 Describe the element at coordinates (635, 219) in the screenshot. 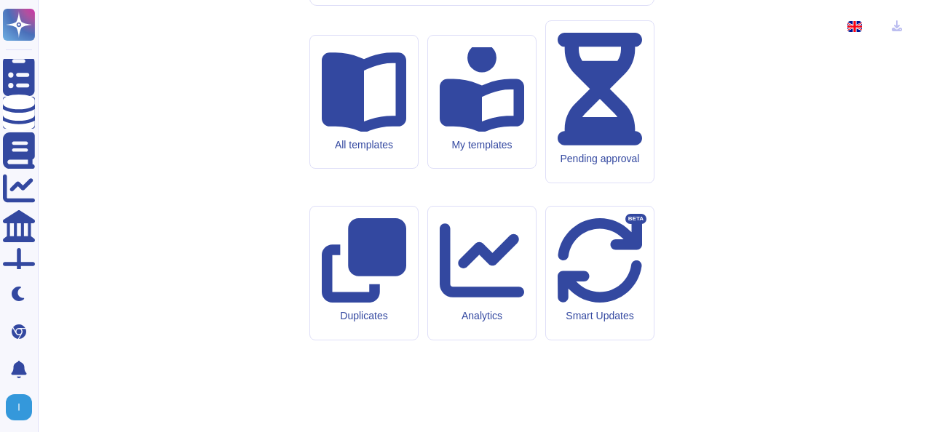

I see `div: BETA` at that location.